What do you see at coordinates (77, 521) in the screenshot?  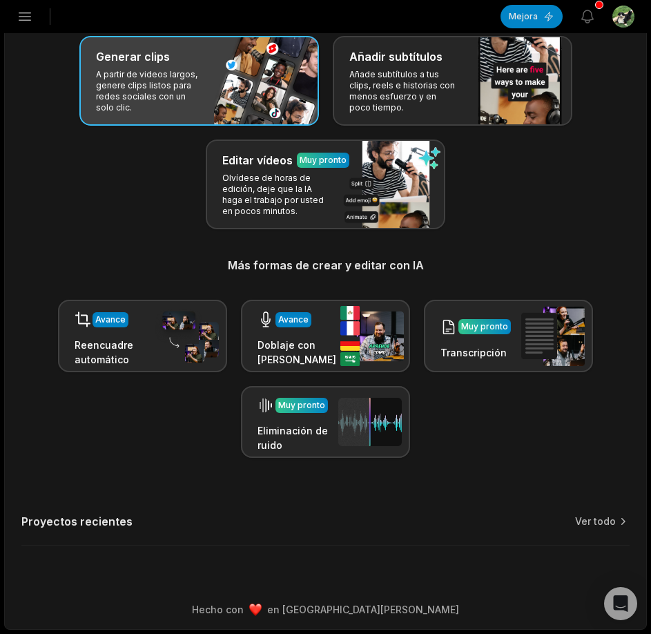 I see `font: Proyectos recientes` at bounding box center [77, 521].